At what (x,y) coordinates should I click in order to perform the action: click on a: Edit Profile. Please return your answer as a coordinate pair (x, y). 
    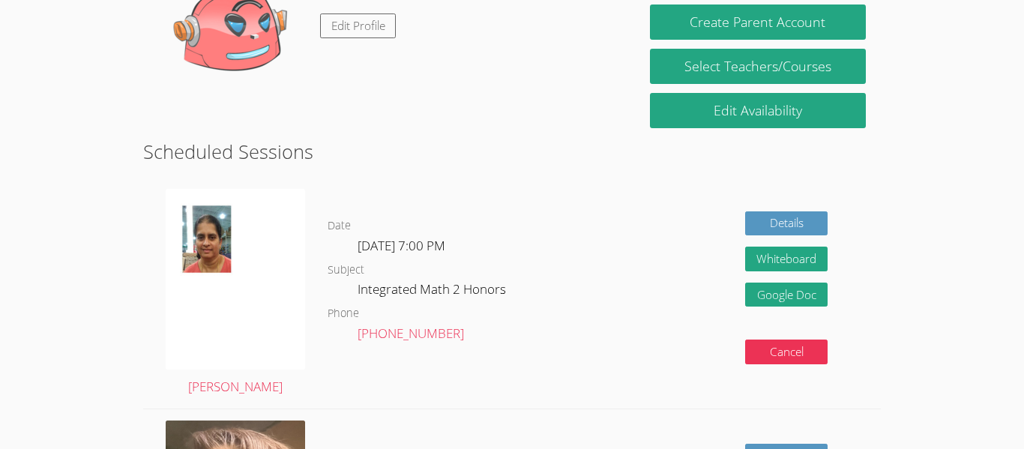
    Looking at the image, I should click on (358, 25).